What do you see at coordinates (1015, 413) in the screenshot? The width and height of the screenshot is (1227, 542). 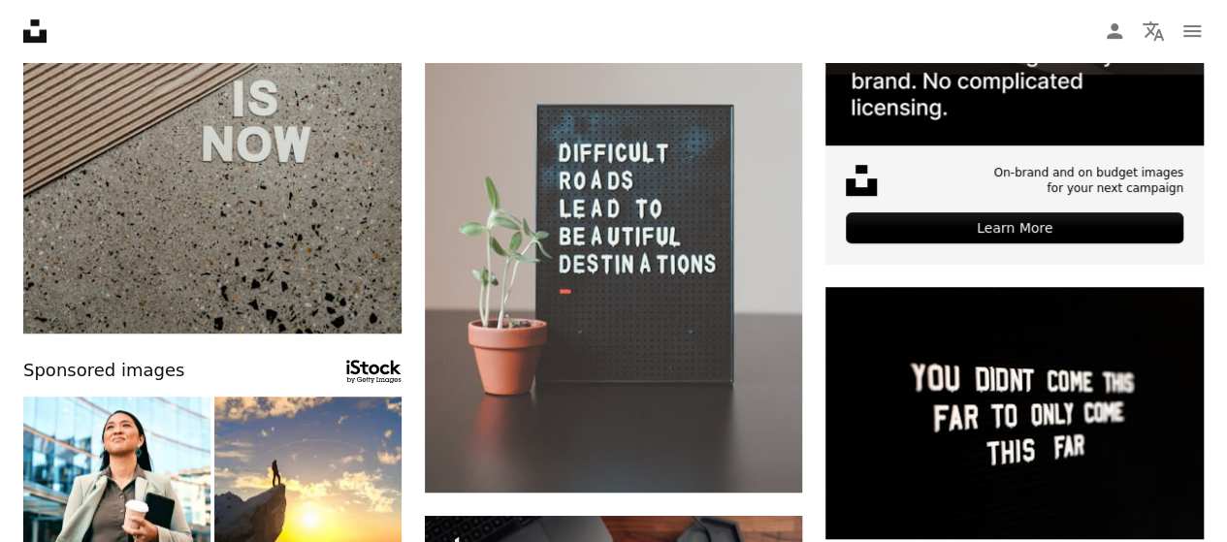 I see `img: you didnt come this far to only come this far lighted text` at bounding box center [1015, 413].